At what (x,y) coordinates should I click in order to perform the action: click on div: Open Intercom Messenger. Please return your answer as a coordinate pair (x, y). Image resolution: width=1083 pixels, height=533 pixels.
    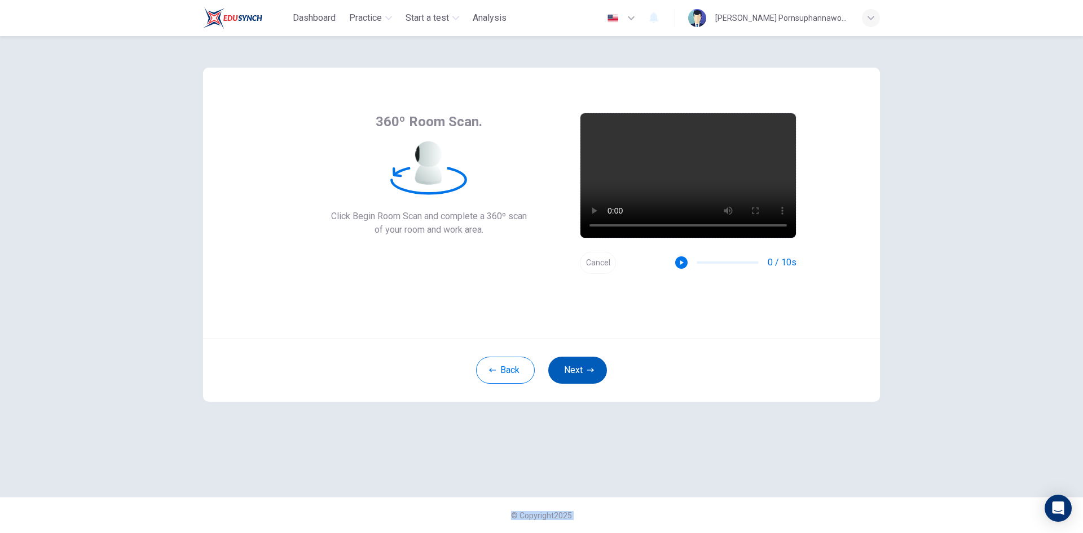
    Looking at the image, I should click on (1058, 509).